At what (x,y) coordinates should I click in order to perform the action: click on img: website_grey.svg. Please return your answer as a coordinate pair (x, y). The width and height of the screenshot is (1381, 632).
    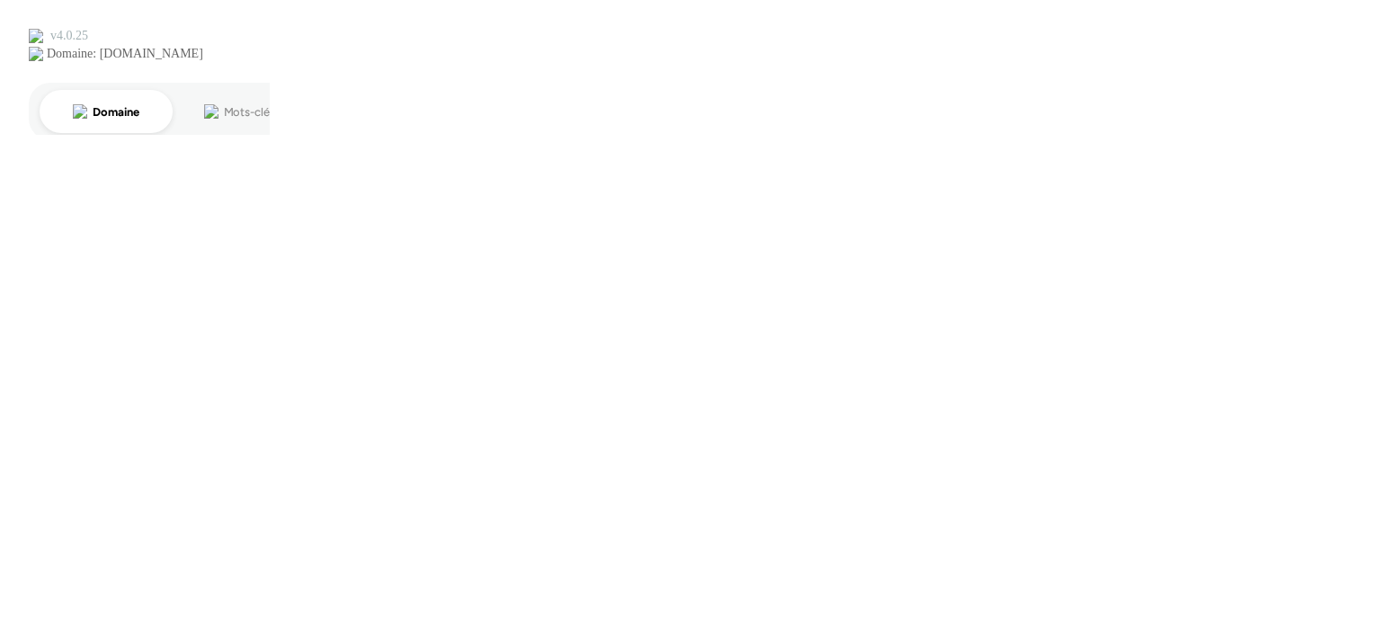
    Looking at the image, I should click on (36, 54).